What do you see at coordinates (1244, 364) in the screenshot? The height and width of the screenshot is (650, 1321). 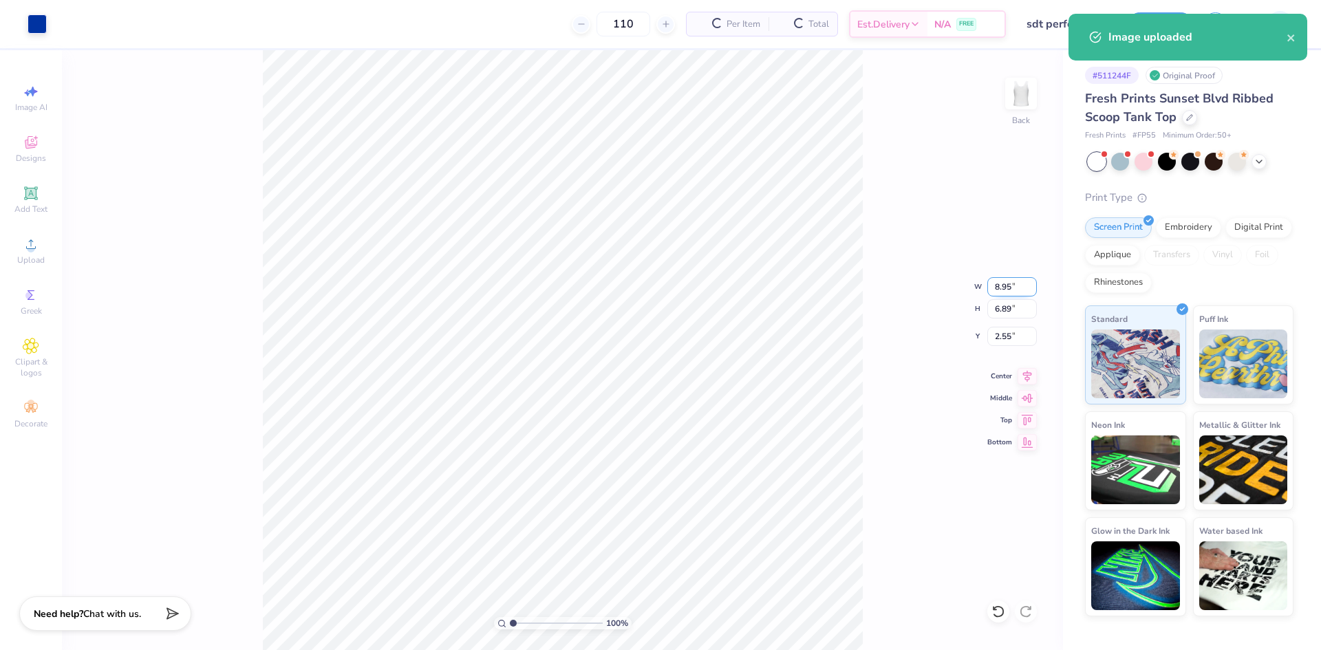 I see `img: Puff Ink` at bounding box center [1244, 364].